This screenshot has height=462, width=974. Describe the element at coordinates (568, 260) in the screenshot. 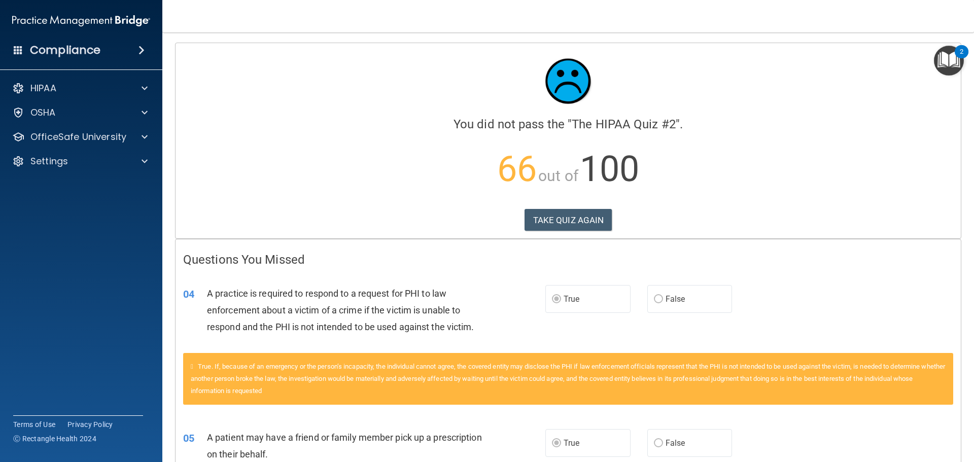

I see `h4: Questions You Missed` at that location.